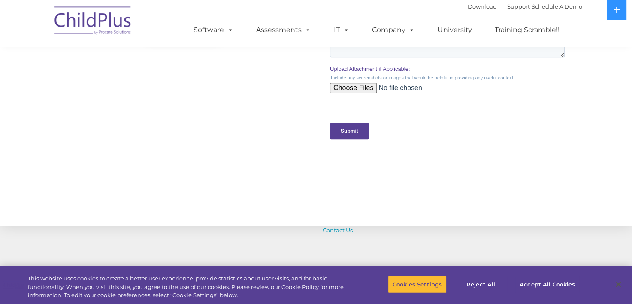 The width and height of the screenshot is (632, 304). I want to click on a: Company, so click(393, 30).